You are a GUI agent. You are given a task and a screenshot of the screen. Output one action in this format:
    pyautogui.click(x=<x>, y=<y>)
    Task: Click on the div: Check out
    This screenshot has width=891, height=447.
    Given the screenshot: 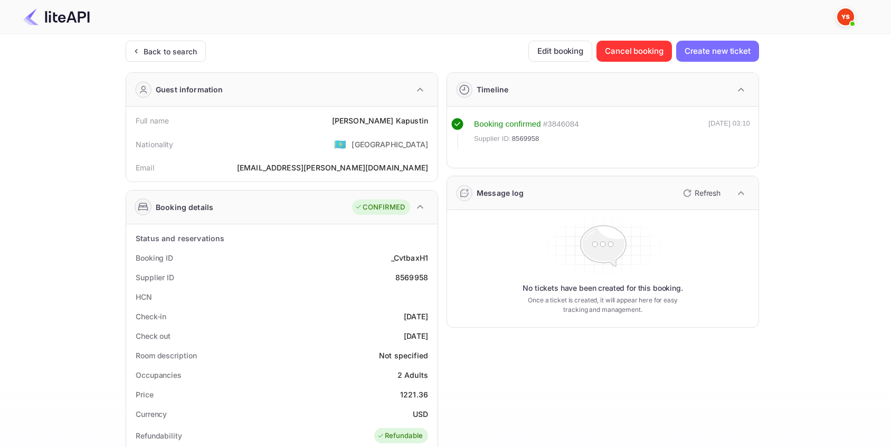 What is the action you would take?
    pyautogui.click(x=153, y=336)
    